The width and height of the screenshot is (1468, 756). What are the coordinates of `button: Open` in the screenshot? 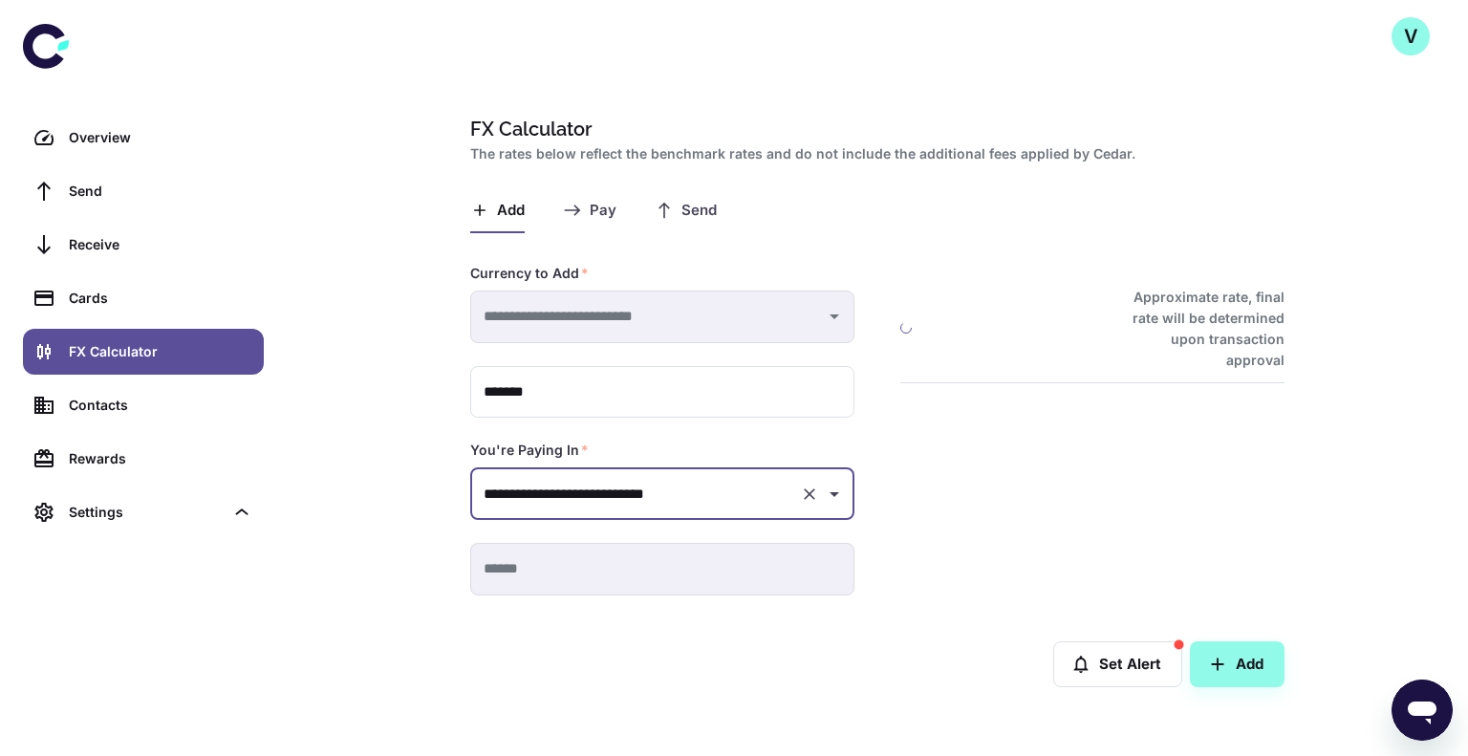 It's located at (834, 494).